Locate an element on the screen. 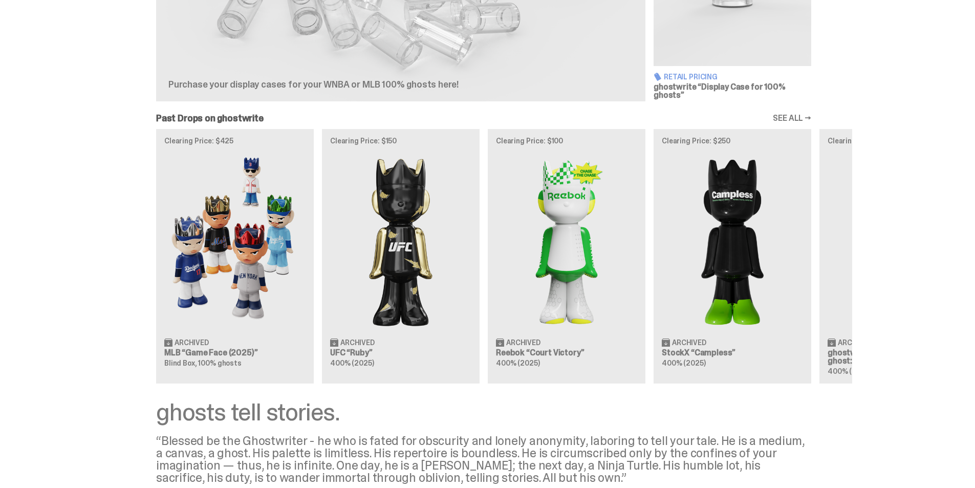  a: Clearing Price: $425 Game Face (2025) Archived is located at coordinates (235, 256).